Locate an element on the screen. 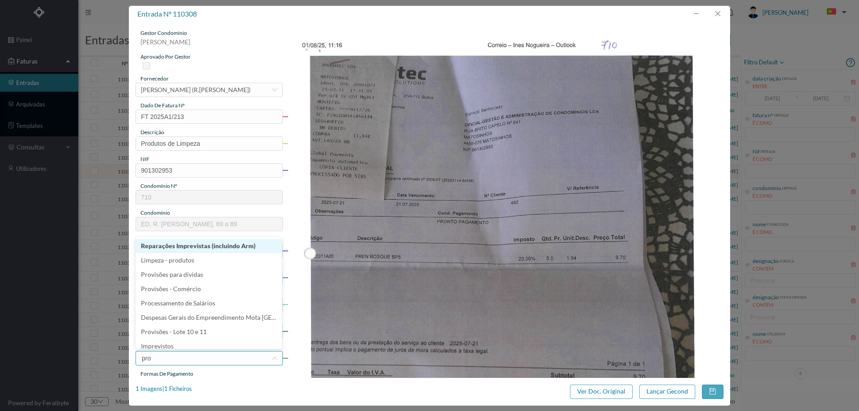 This screenshot has width=859, height=411. span: descrição is located at coordinates (152, 132).